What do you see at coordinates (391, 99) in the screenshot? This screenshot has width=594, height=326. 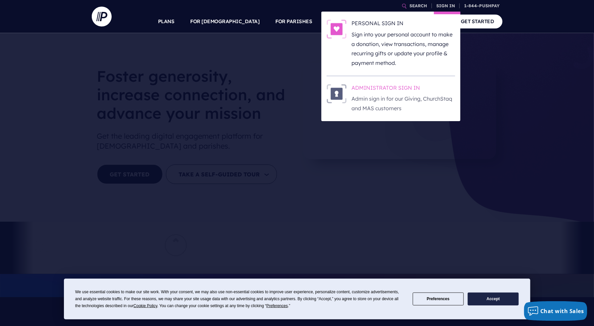 I see `a: ADMINISTRATOR SIGN IN - Illustration ADMINISTRATOR SIGN IN Admin sign in for our Giving, ChurchSt...` at bounding box center [391, 99].